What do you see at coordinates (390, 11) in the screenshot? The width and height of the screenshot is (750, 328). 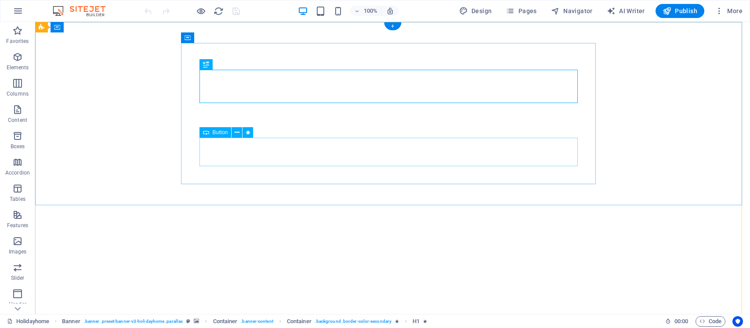 I see `i: On resize automatically adjust zoom level to fit chosen device.` at bounding box center [390, 11].